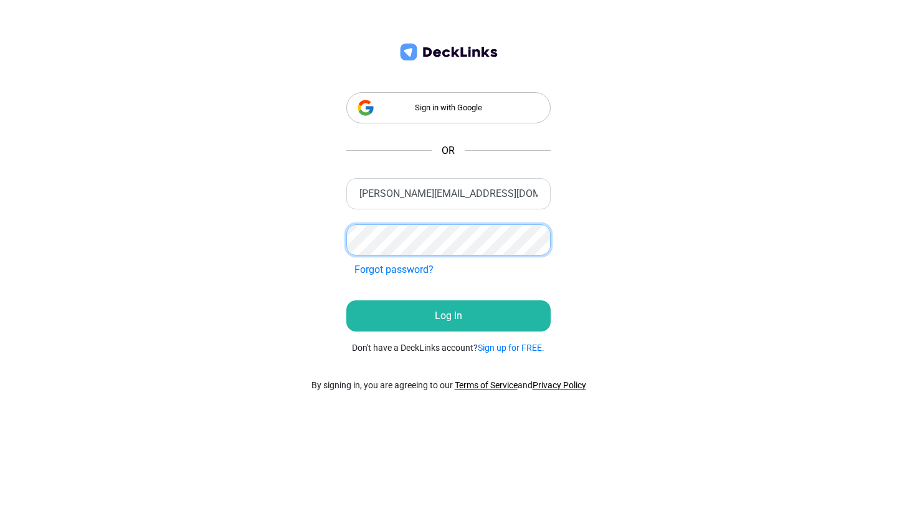 This screenshot has height=506, width=897. What do you see at coordinates (560, 385) in the screenshot?
I see `a: Privacy Policy` at bounding box center [560, 385].